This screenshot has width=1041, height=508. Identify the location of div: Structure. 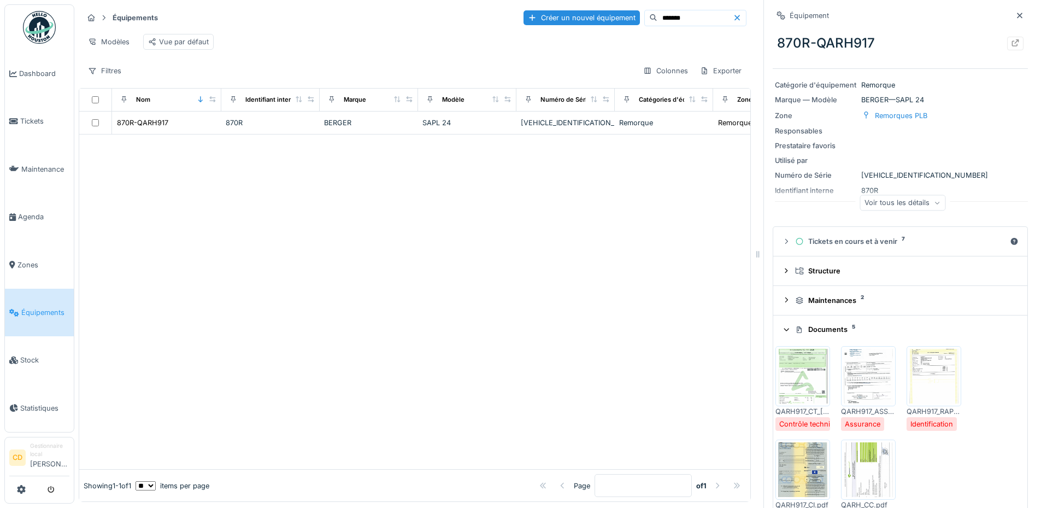
(904, 270).